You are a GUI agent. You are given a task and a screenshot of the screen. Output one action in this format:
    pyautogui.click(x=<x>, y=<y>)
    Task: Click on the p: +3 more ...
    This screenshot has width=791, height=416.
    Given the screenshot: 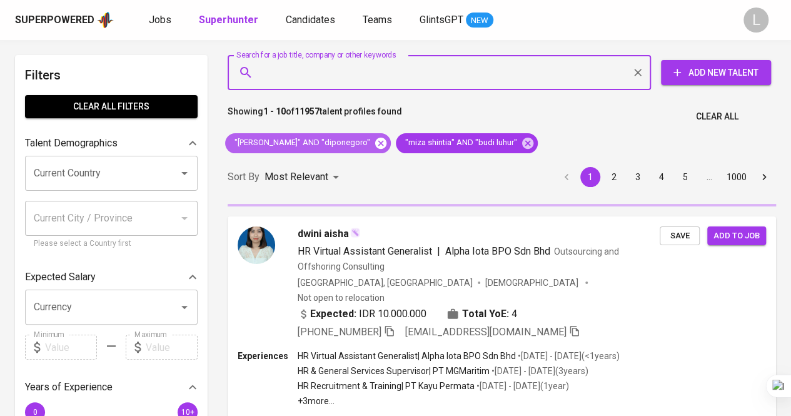 What is the action you would take?
    pyautogui.click(x=458, y=401)
    